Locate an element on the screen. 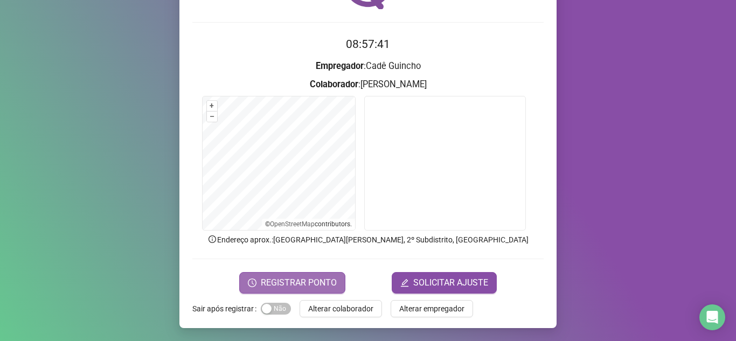 This screenshot has height=341, width=736. span: Alterar empregador is located at coordinates (432, 309).